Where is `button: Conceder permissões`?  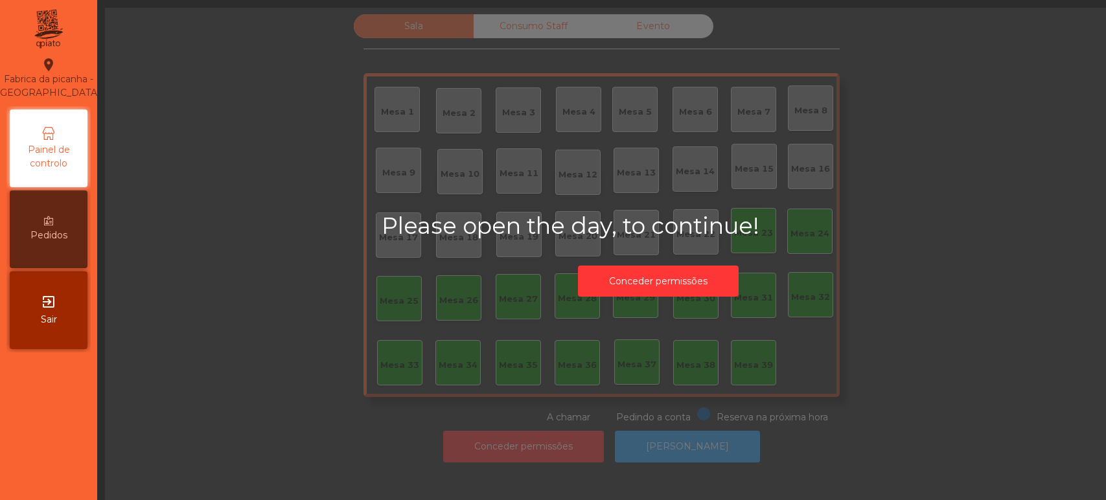 button: Conceder permissões is located at coordinates (658, 281).